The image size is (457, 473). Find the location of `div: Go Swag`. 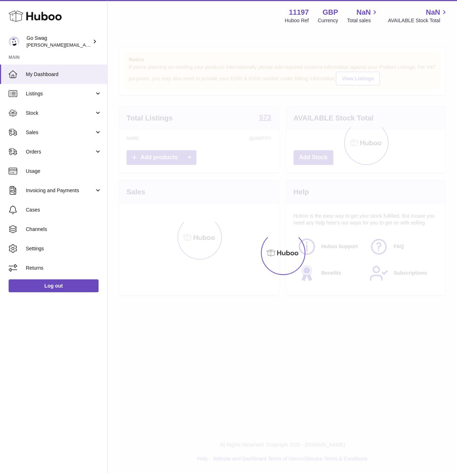

div: Go Swag is located at coordinates (59, 42).